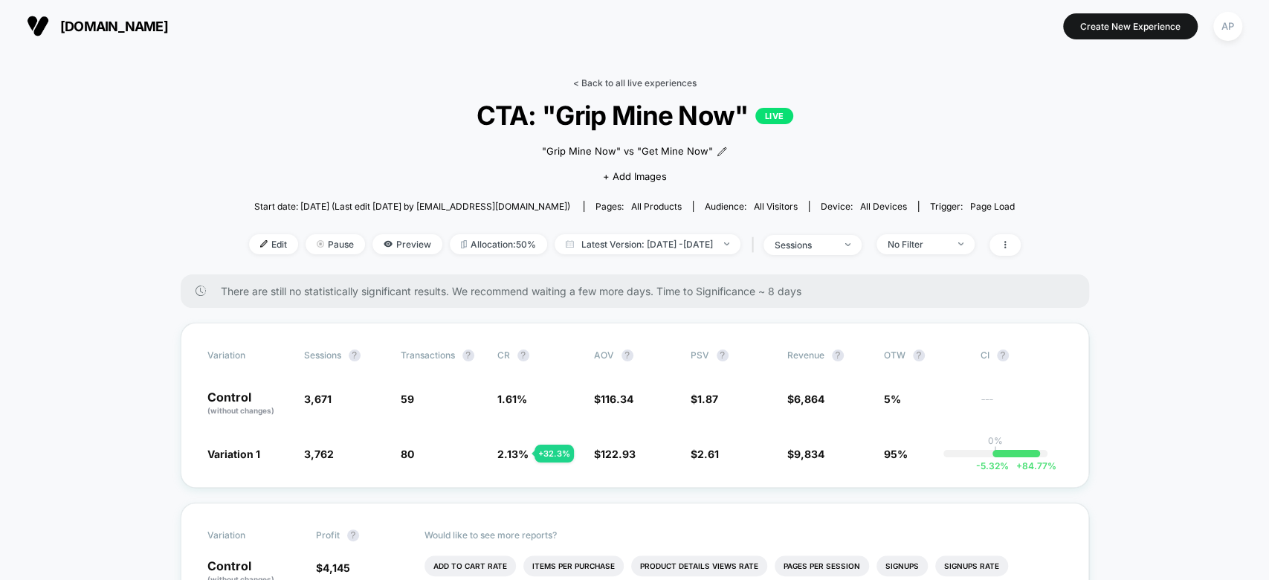 The height and width of the screenshot is (580, 1269). Describe the element at coordinates (498, 244) in the screenshot. I see `span: Allocation: 50%` at that location.